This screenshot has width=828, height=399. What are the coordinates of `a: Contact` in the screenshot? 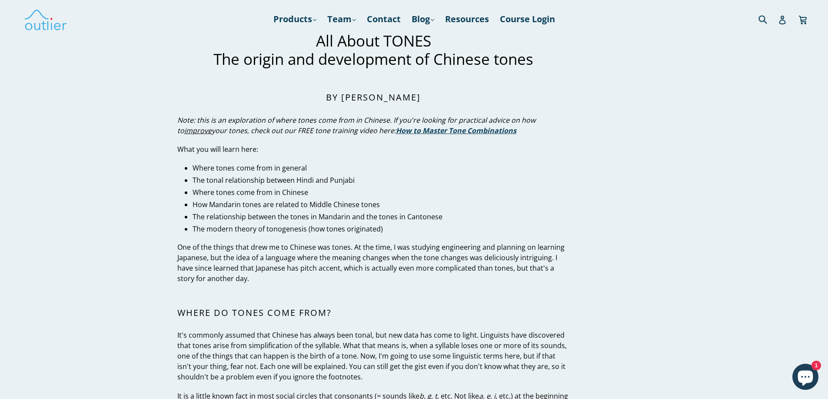 It's located at (384, 19).